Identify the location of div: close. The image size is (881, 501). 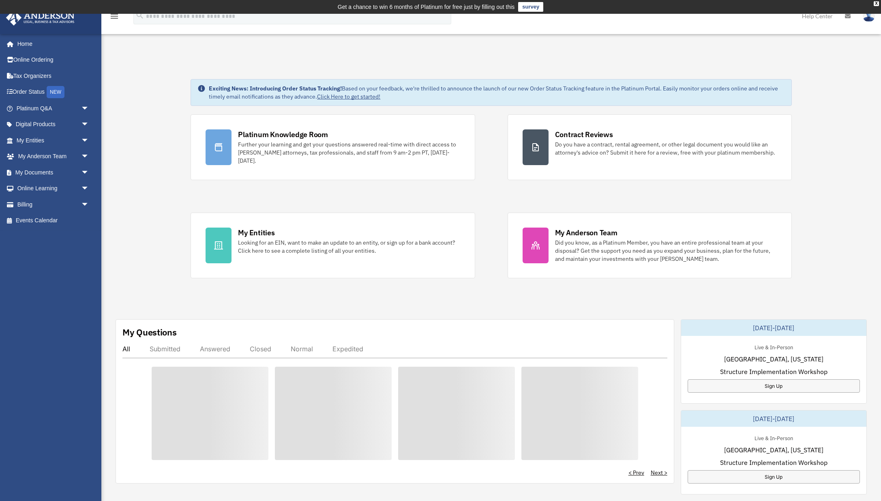
(876, 4).